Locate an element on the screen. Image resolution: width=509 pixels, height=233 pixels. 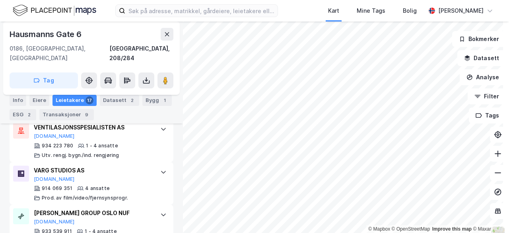
div: Eiere is located at coordinates (39, 100).